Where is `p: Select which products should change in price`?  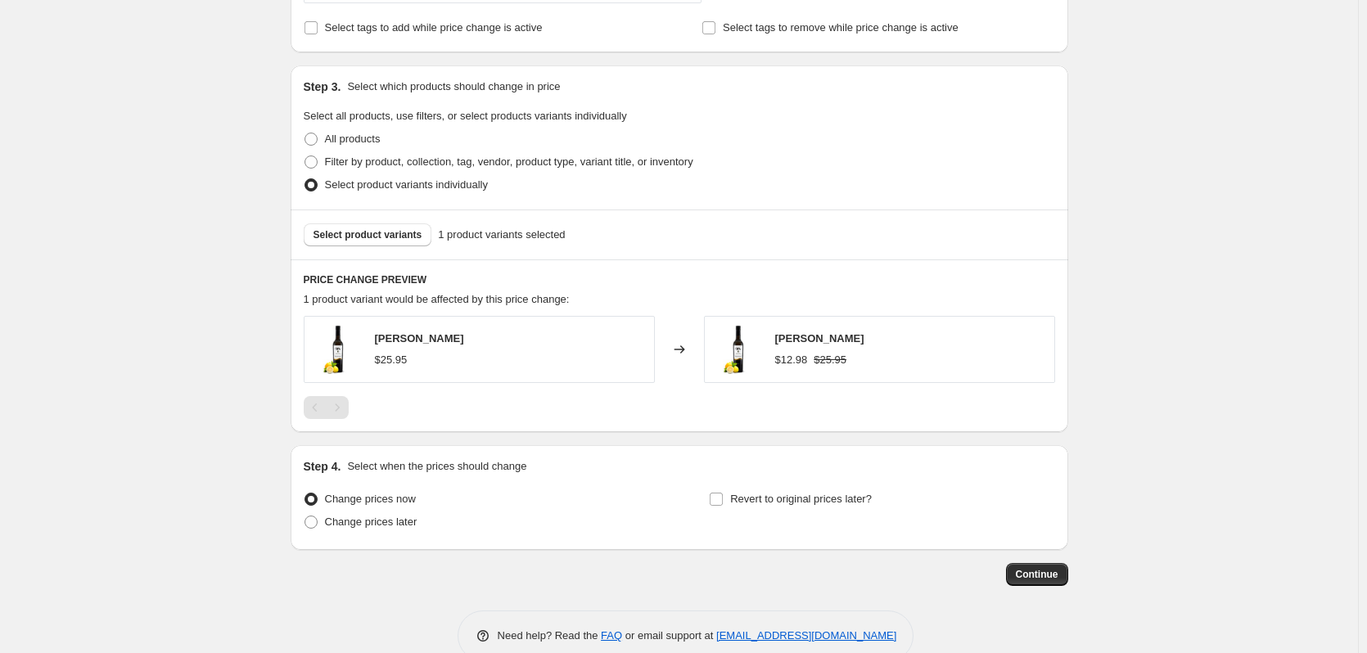
p: Select which products should change in price is located at coordinates (454, 87).